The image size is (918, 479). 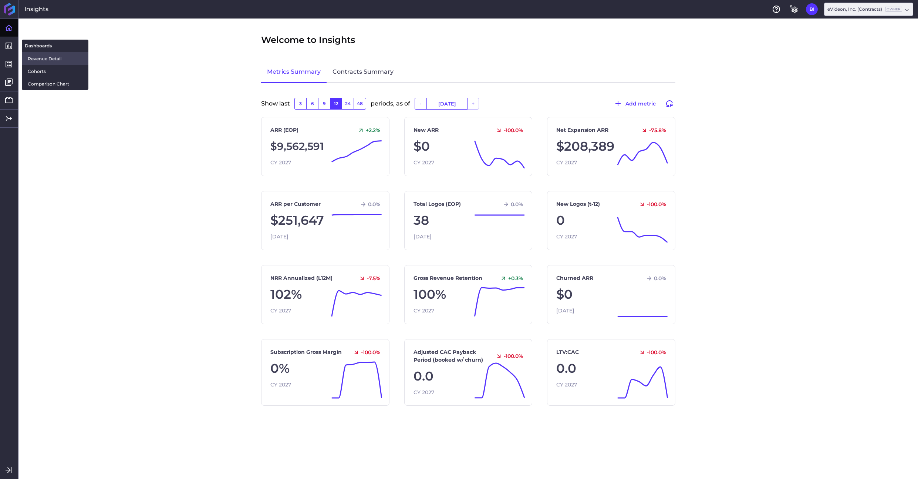 What do you see at coordinates (300, 104) in the screenshot?
I see `button: 3` at bounding box center [300, 104].